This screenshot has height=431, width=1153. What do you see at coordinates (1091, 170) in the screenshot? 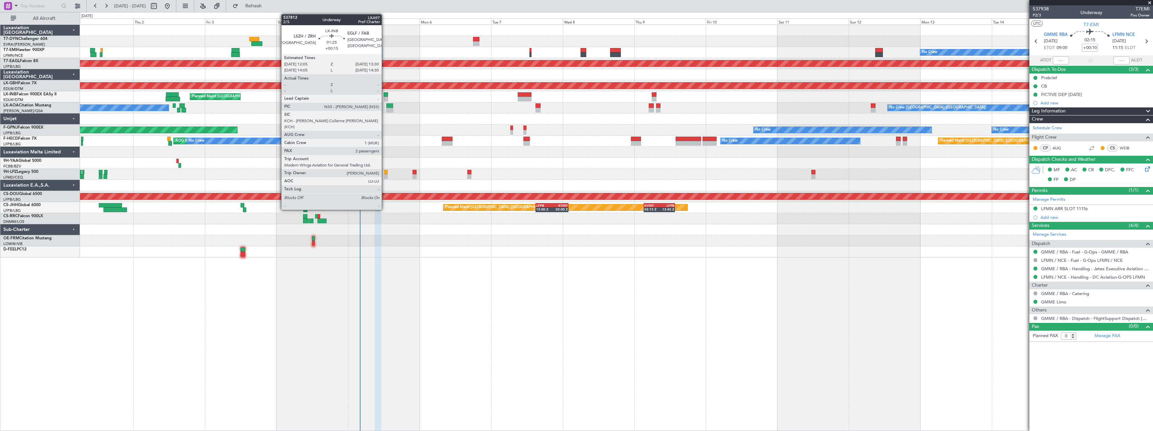
I see `span: CR` at bounding box center [1091, 170].